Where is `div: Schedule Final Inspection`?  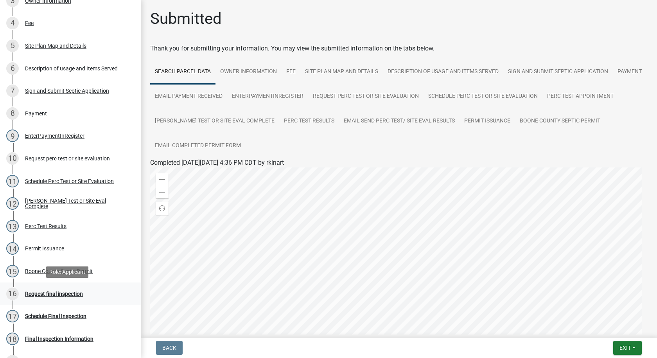
div: Schedule Final Inspection is located at coordinates (56, 316).